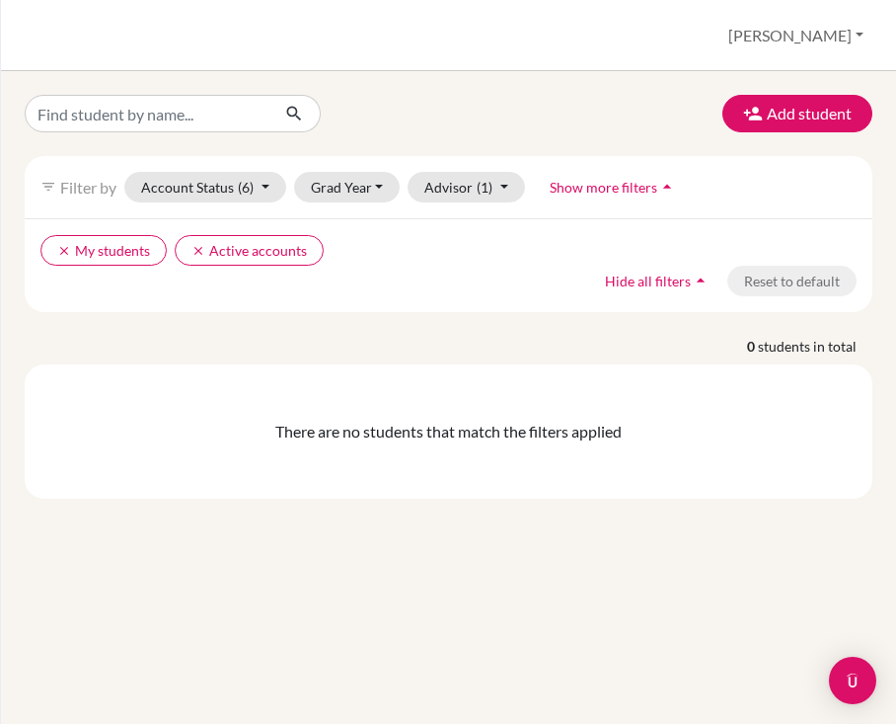  Describe the element at coordinates (613, 187) in the screenshot. I see `button: Show more filtersarrow_drop_up` at that location.